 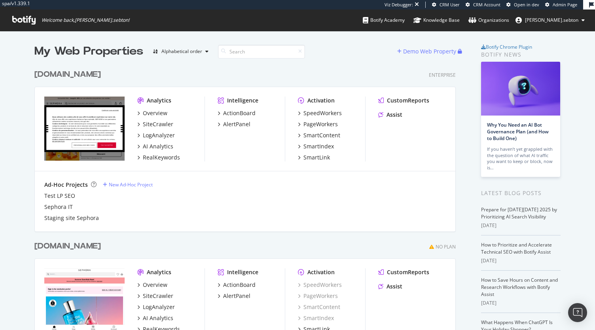 What do you see at coordinates (159, 307) in the screenshot?
I see `div: LogAnalyzer` at bounding box center [159, 307].